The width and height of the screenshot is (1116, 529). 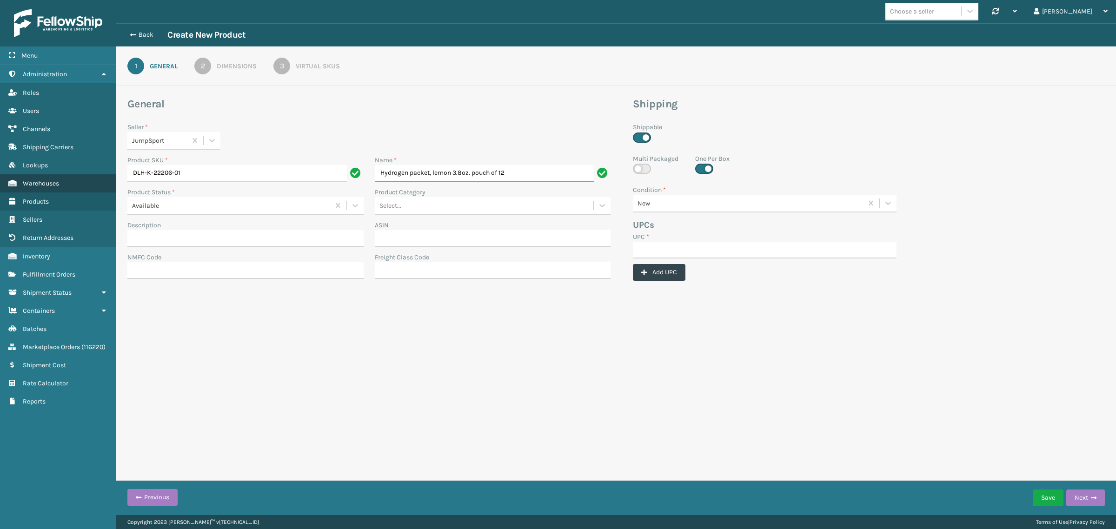 I want to click on div: 3, so click(x=282, y=66).